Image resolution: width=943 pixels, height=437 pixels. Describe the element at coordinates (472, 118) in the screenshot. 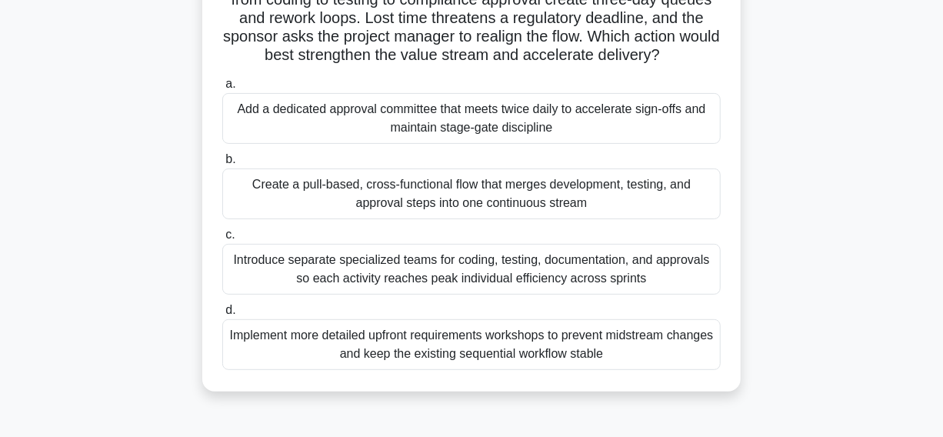

I see `div: Add a dedicated approval committee that meets twice daily to accelerate sign-offs and maintain st...` at that location.